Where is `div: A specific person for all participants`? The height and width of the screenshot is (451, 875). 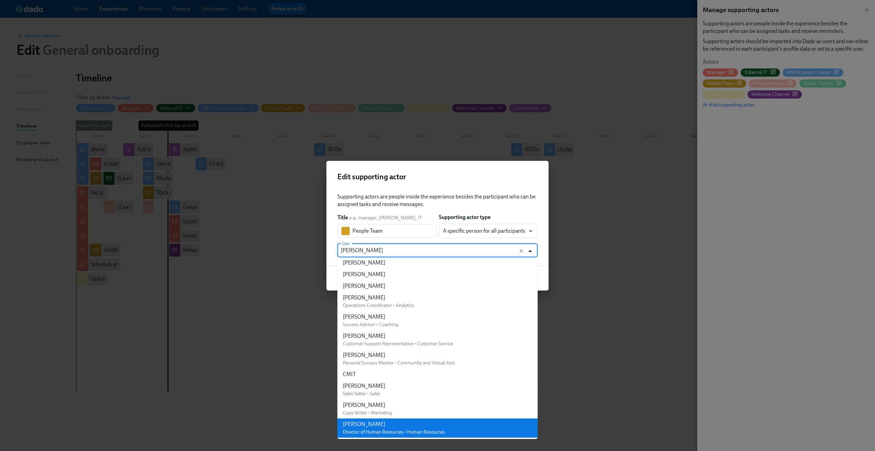 div: A specific person for all participants is located at coordinates (488, 231).